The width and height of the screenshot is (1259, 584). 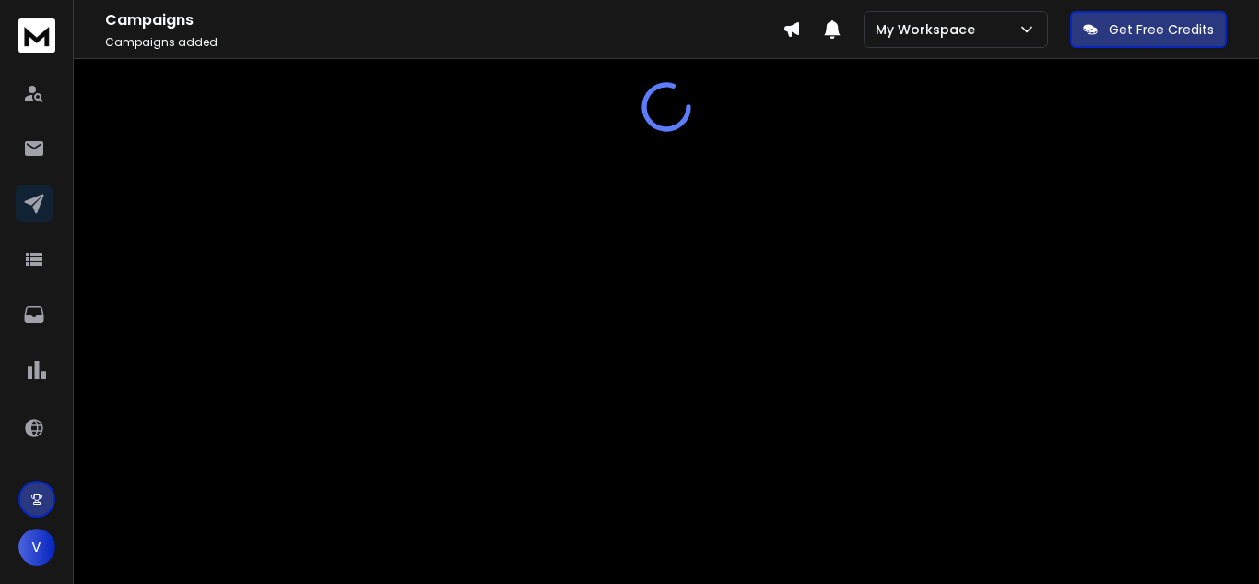 What do you see at coordinates (37, 547) in the screenshot?
I see `span: V` at bounding box center [37, 547].